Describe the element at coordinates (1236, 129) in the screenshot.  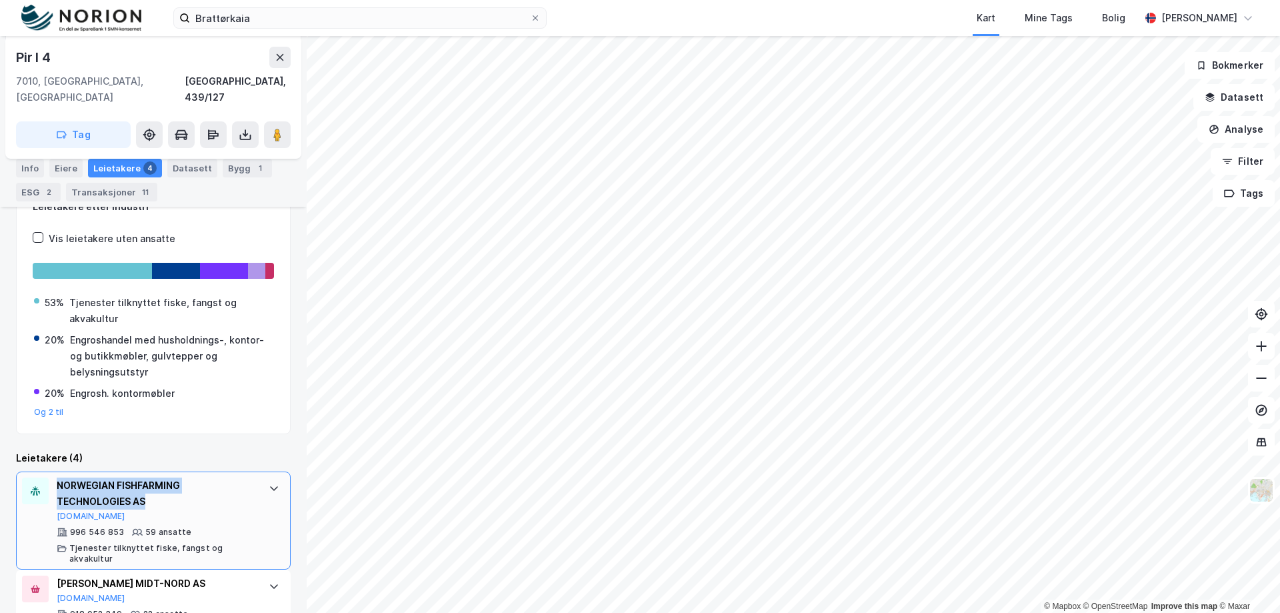
I see `button: Analyse` at that location.